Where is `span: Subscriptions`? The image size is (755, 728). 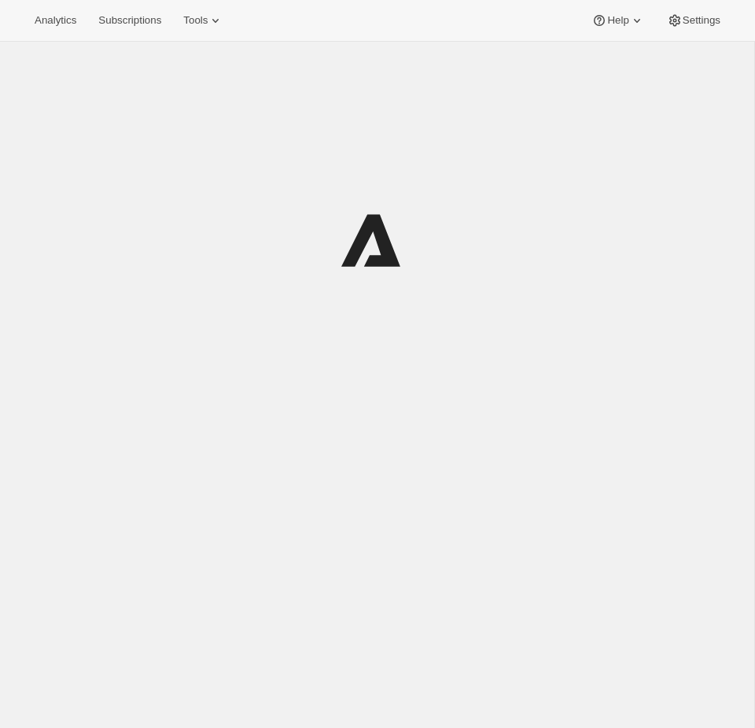 span: Subscriptions is located at coordinates (130, 20).